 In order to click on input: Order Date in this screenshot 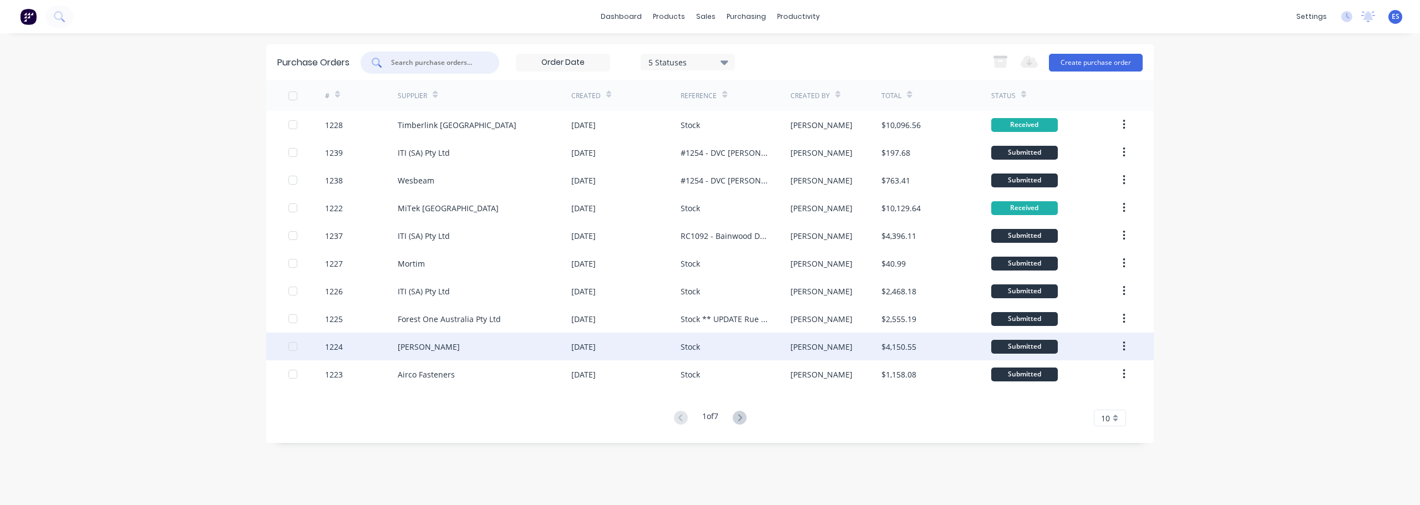, I will do `click(563, 63)`.